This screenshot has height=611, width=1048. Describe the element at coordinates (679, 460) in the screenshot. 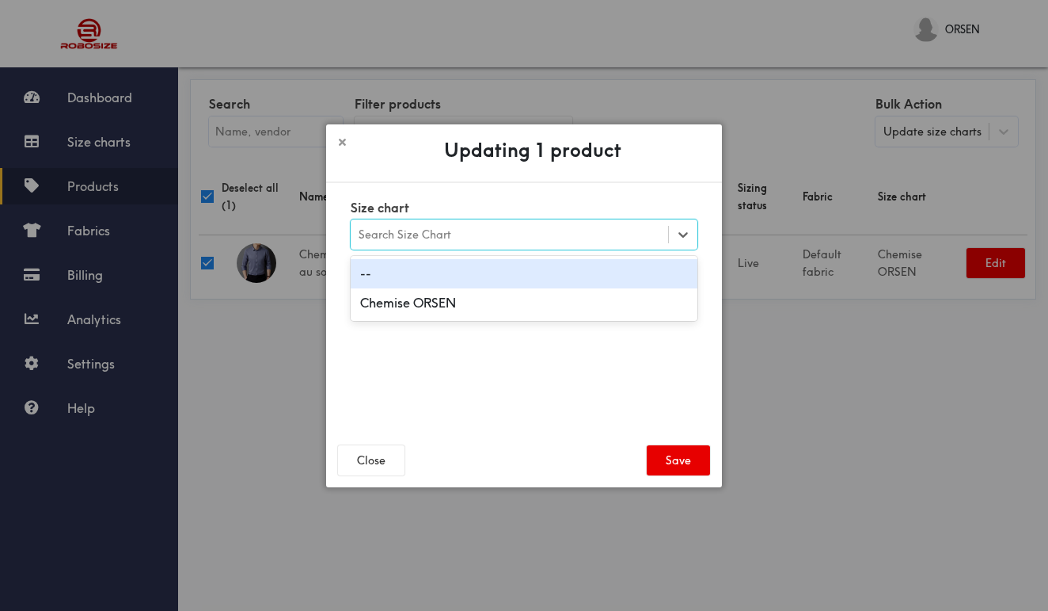

I see `button: Save` at that location.